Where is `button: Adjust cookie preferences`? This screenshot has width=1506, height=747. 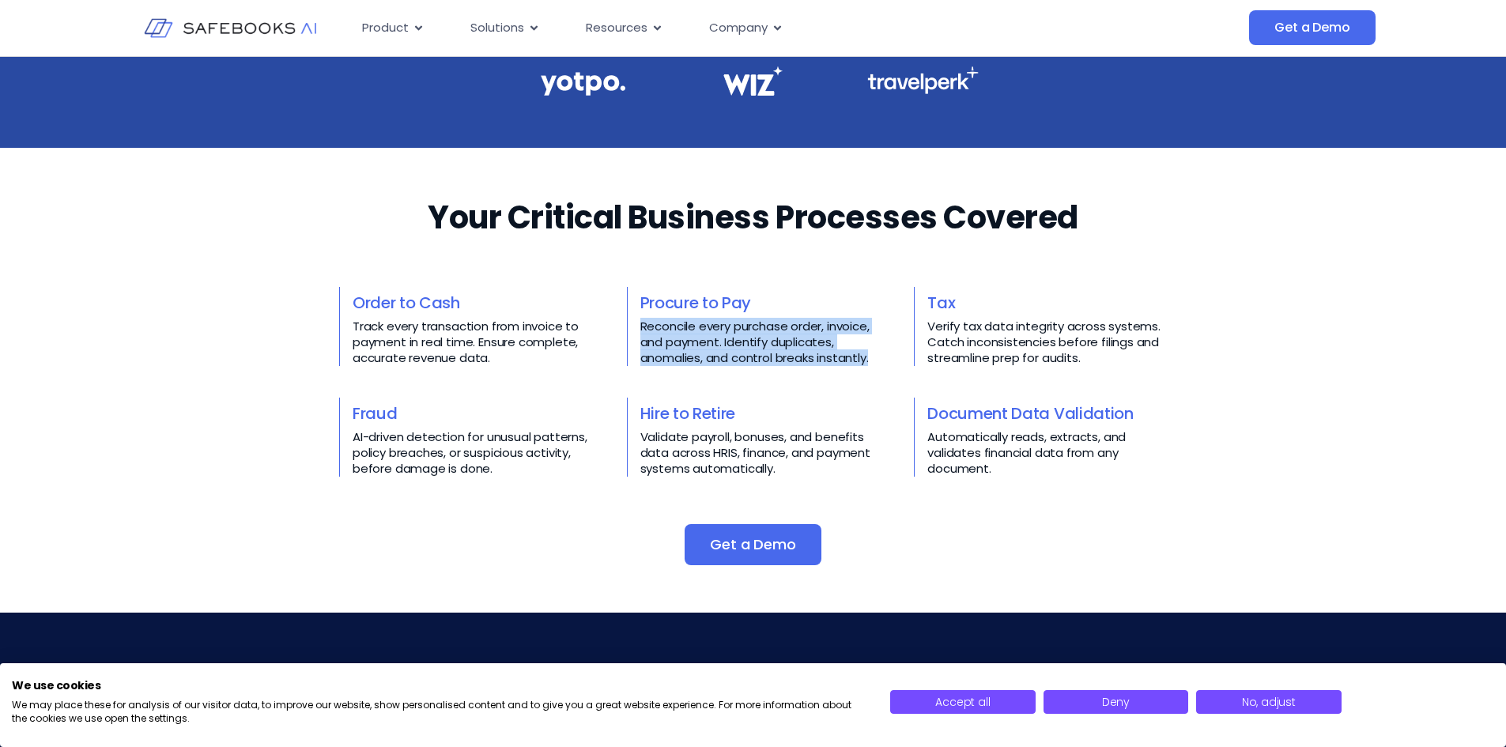 button: Adjust cookie preferences is located at coordinates (1268, 702).